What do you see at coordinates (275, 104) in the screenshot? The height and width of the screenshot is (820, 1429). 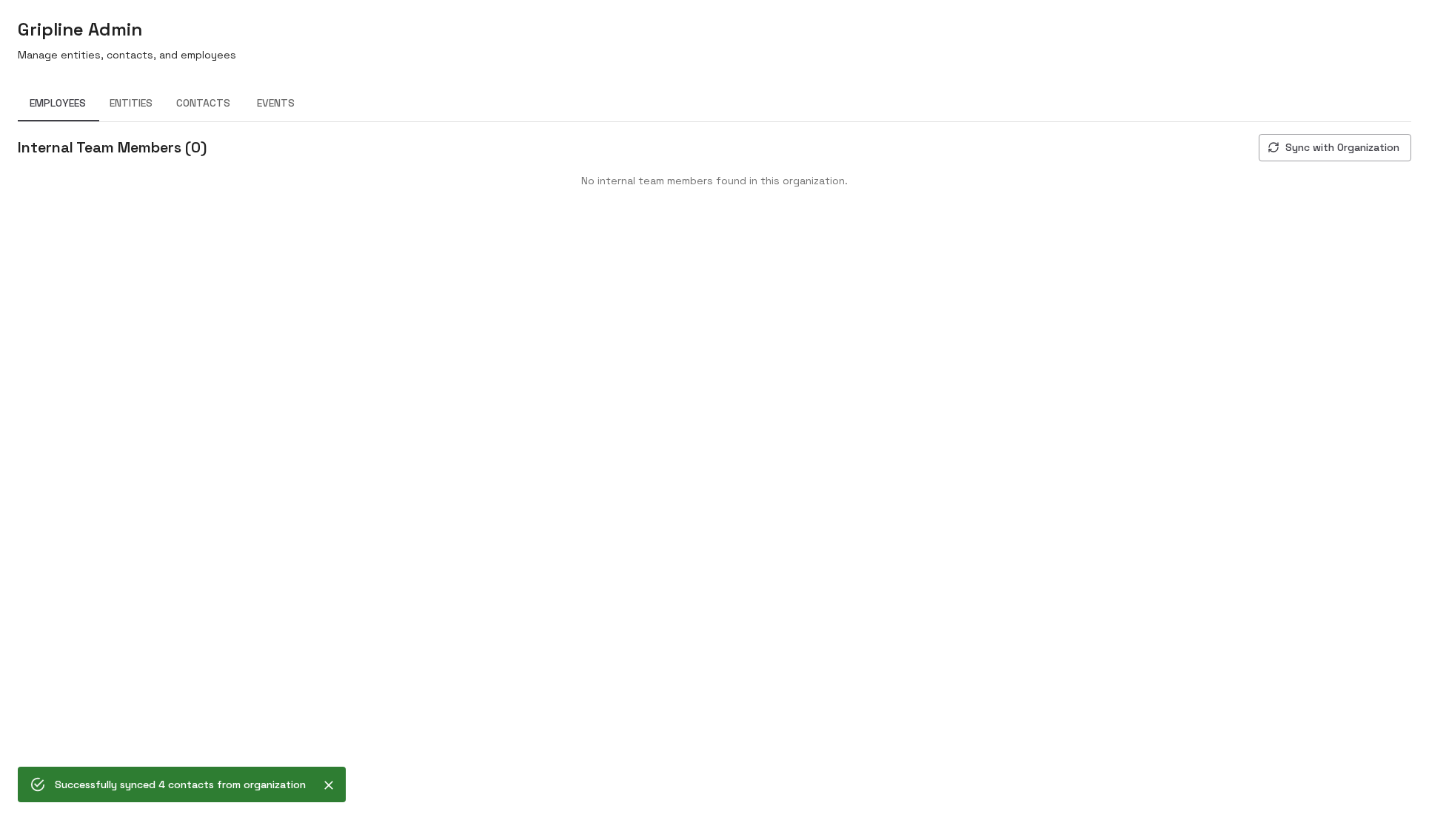 I see `button: Events` at bounding box center [275, 104].